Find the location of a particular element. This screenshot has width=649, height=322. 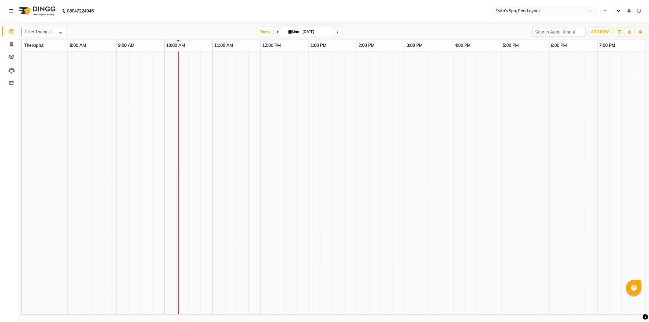

a: 1:00 PM is located at coordinates (318, 45).